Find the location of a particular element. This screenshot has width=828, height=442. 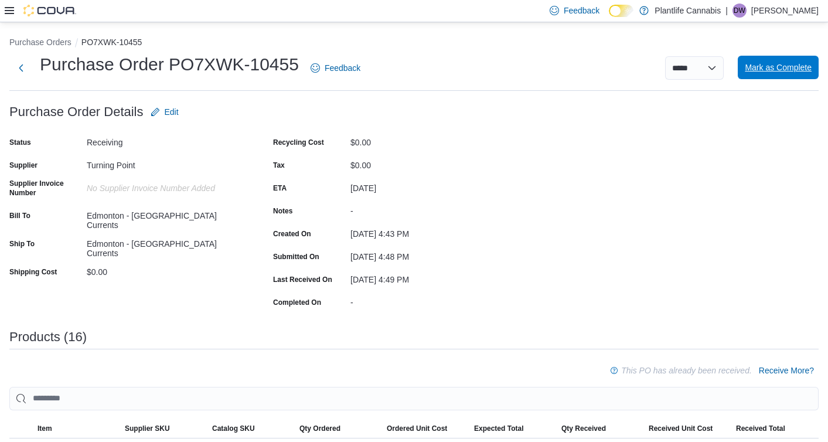

span: Qty Ordered is located at coordinates (320, 428).